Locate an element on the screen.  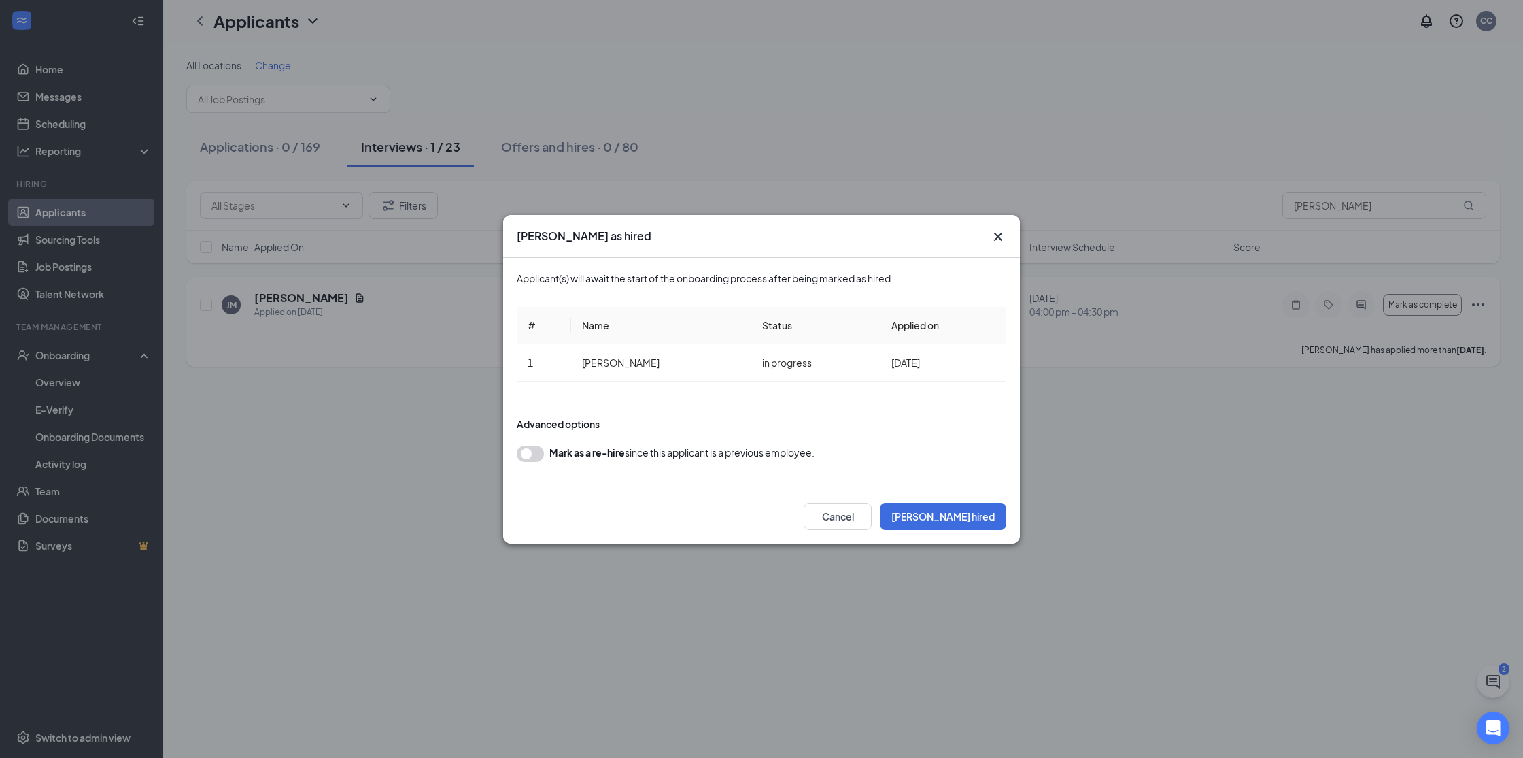
div: Applicant(s) will await the start of the onboarding process after being marked as hired. is located at coordinates (762, 278).